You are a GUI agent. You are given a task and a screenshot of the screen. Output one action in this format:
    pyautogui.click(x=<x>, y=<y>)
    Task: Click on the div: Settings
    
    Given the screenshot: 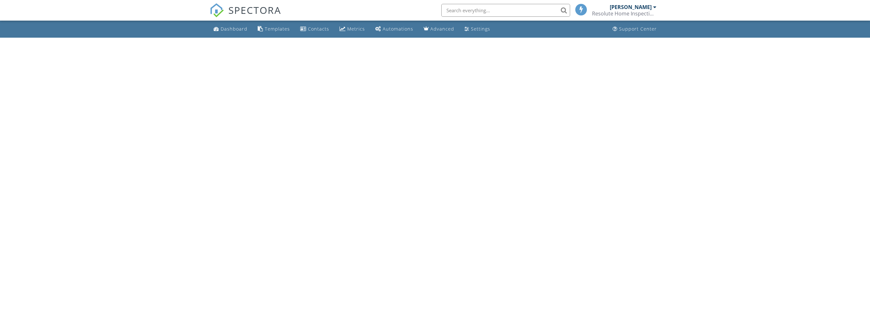 What is the action you would take?
    pyautogui.click(x=480, y=29)
    